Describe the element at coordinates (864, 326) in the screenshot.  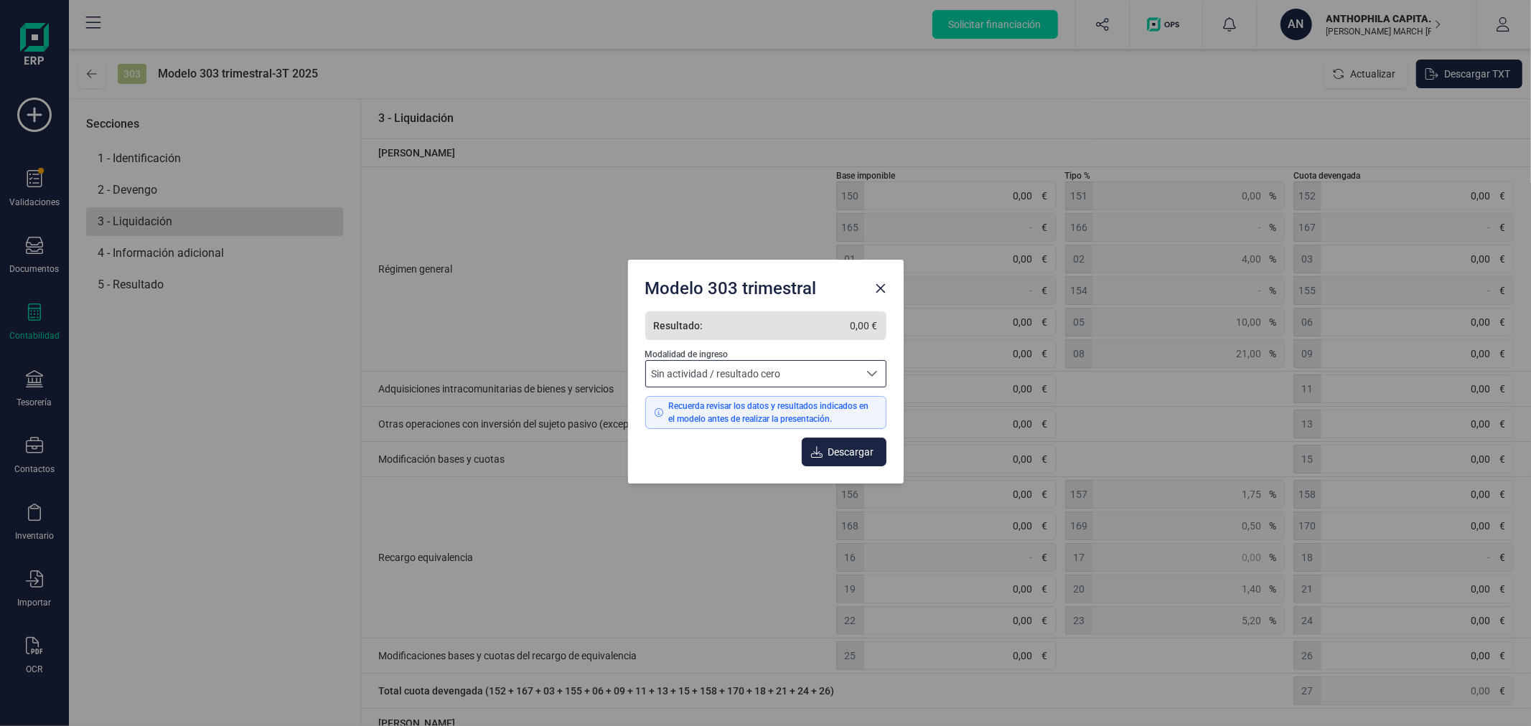
I see `span: 0,00 €` at that location.